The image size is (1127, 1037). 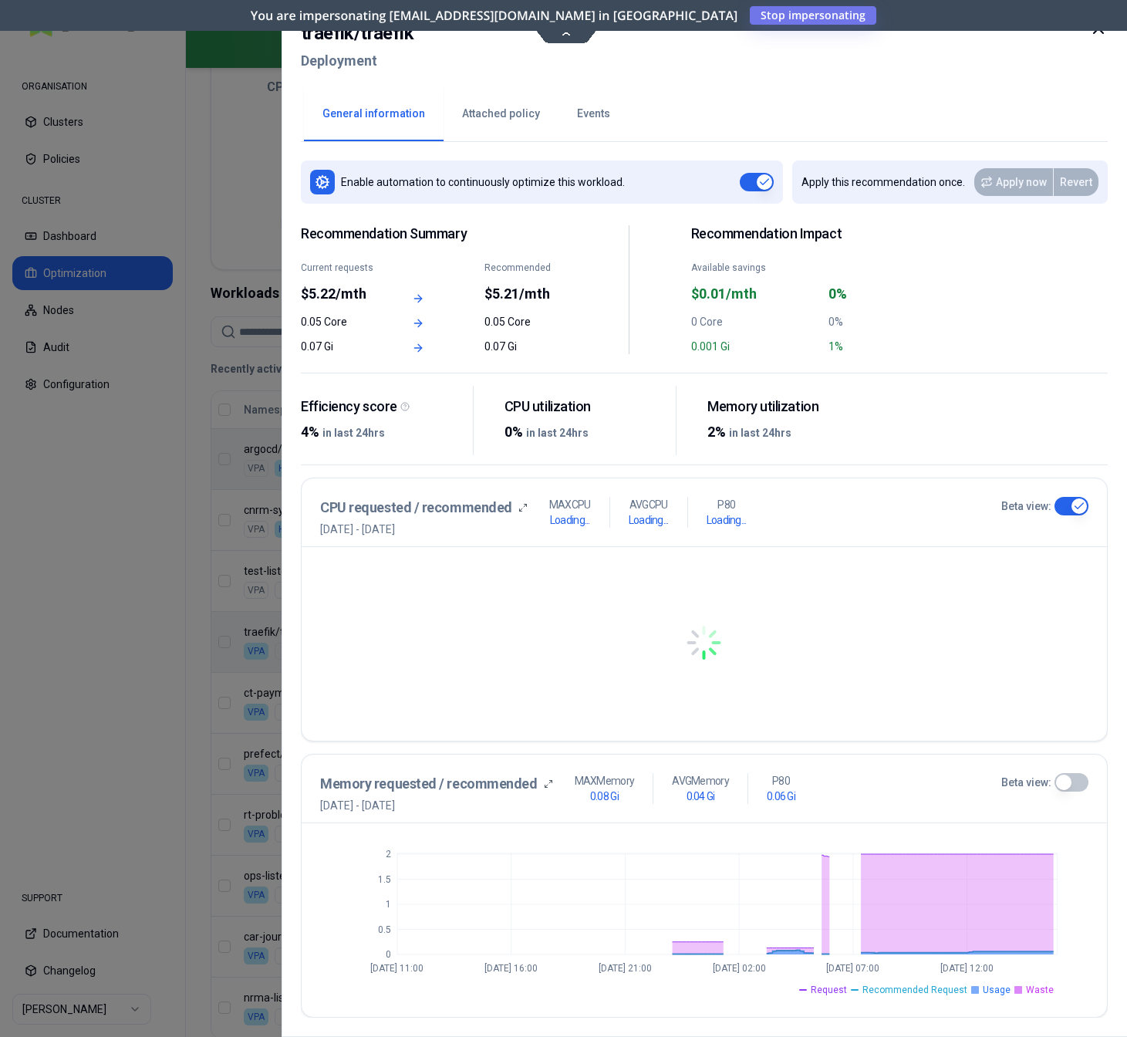 What do you see at coordinates (416, 508) in the screenshot?
I see `h3: CPU requested / recommended` at bounding box center [416, 508].